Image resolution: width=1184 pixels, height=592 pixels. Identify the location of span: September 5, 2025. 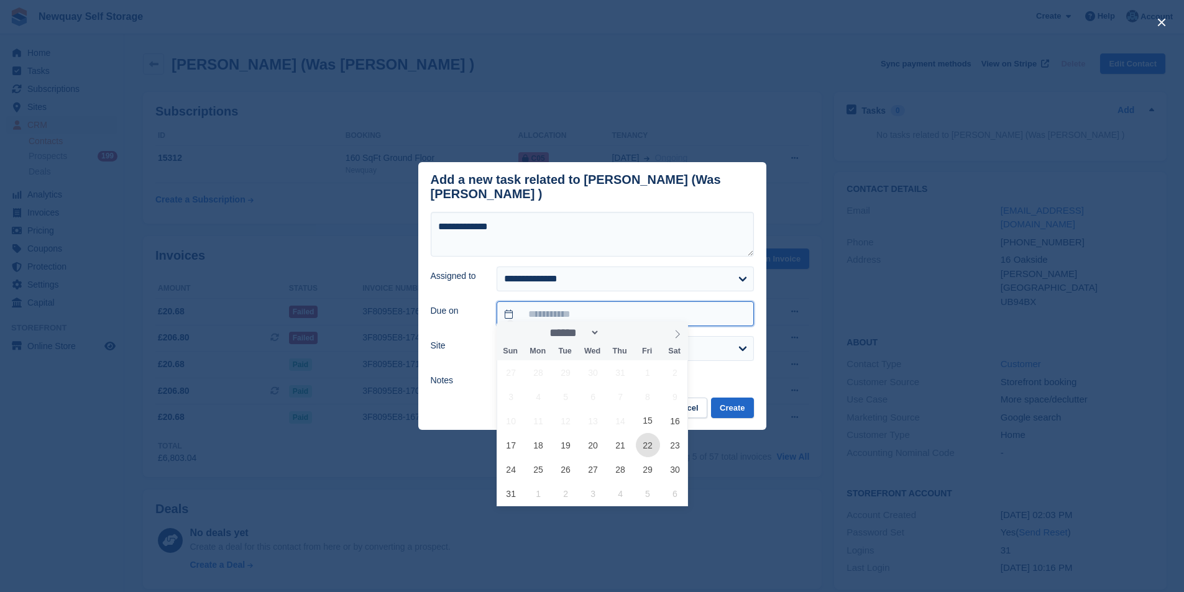
(648, 493).